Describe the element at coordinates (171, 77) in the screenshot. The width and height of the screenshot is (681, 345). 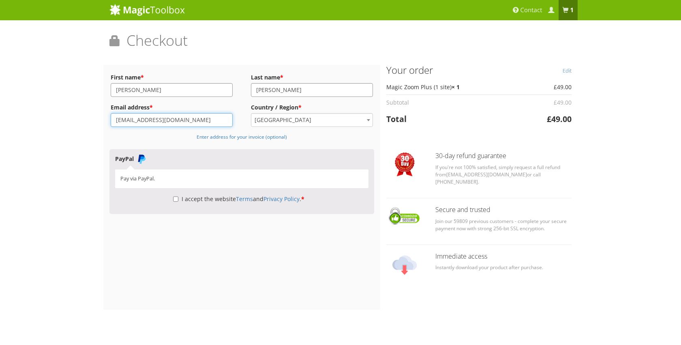
I see `label: First name` at that location.